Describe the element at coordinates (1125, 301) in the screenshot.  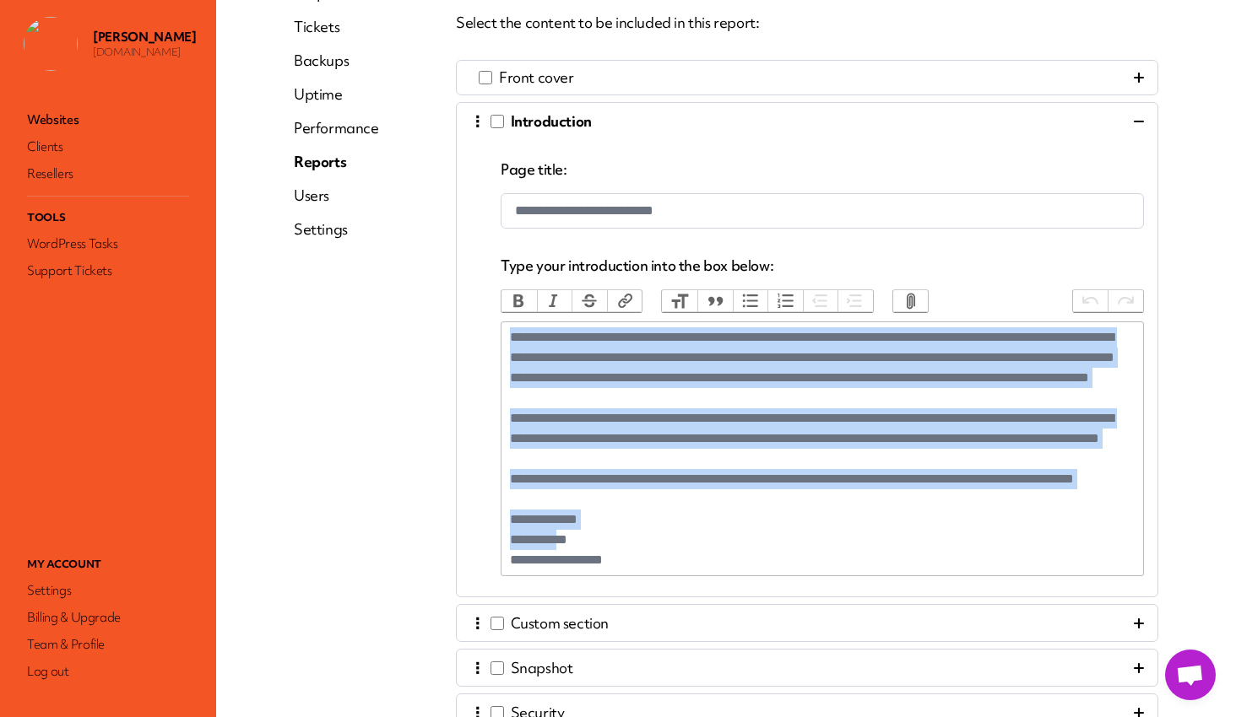
I see `button: Redo` at that location.